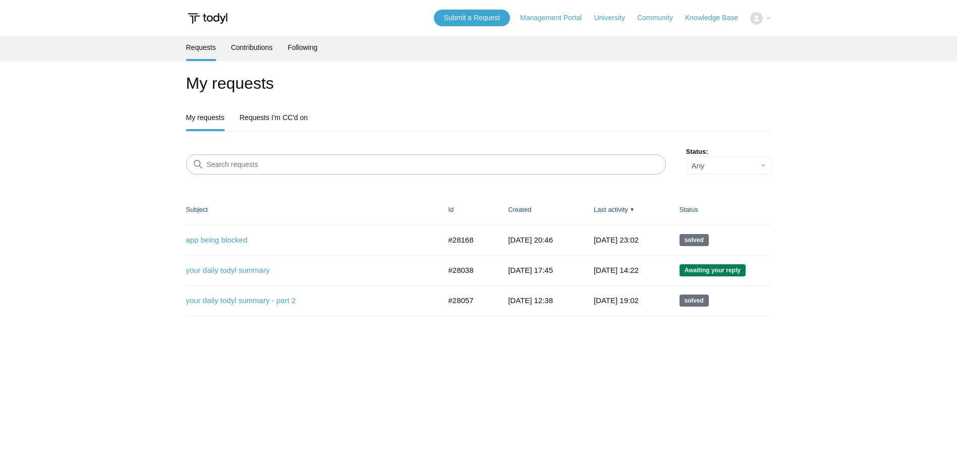 This screenshot has height=466, width=957. What do you see at coordinates (306, 240) in the screenshot?
I see `a: app being blocked` at bounding box center [306, 240].